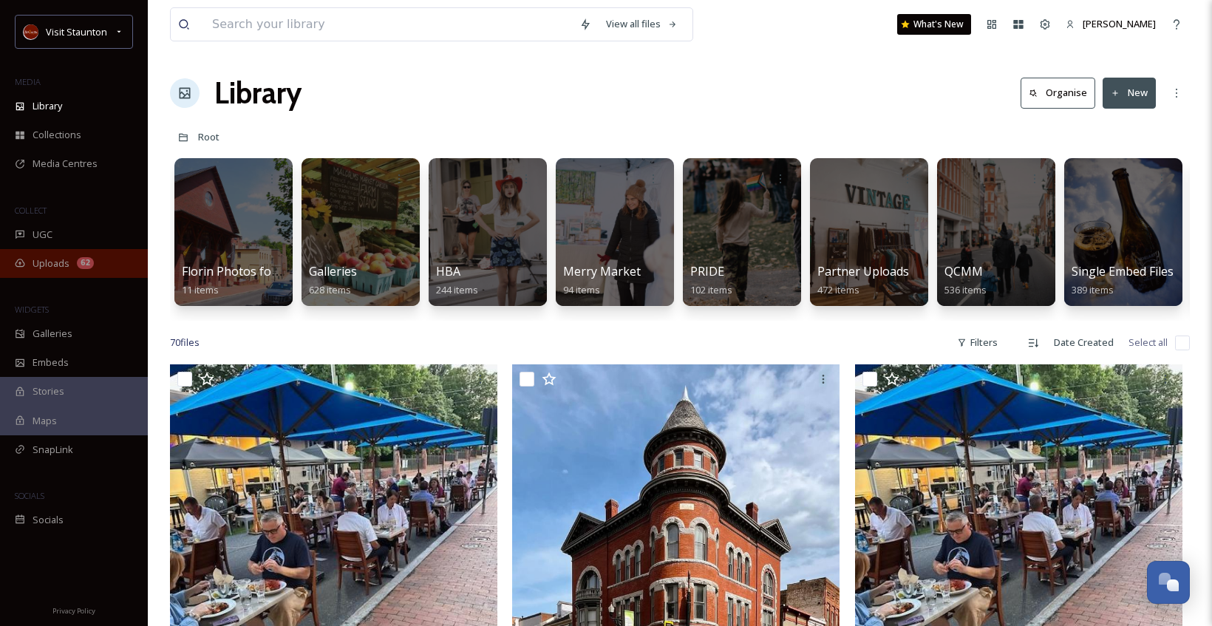 The height and width of the screenshot is (626, 1212). Describe the element at coordinates (448, 271) in the screenshot. I see `span: HBA` at that location.